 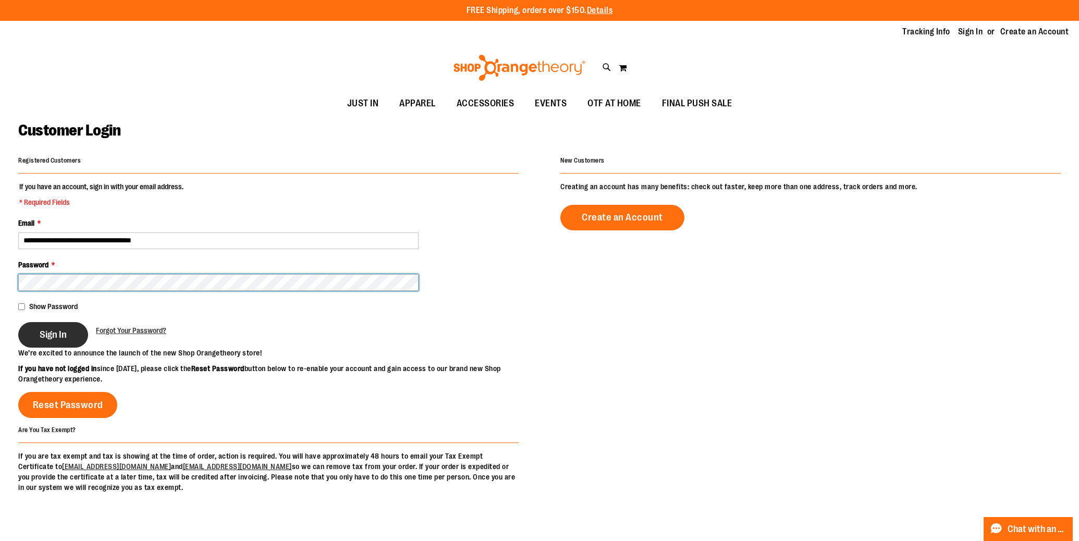 I want to click on a: Reset Password, so click(x=68, y=405).